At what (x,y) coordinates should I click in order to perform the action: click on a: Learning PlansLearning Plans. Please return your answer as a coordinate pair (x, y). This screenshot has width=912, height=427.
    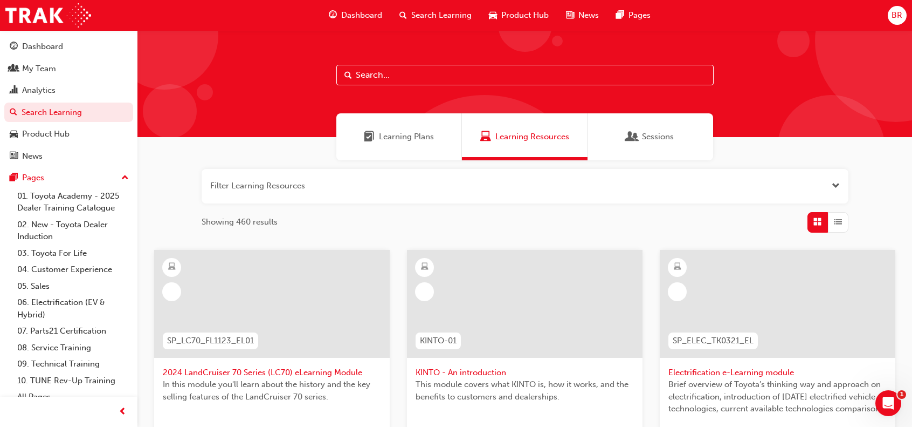
    Looking at the image, I should click on (399, 136).